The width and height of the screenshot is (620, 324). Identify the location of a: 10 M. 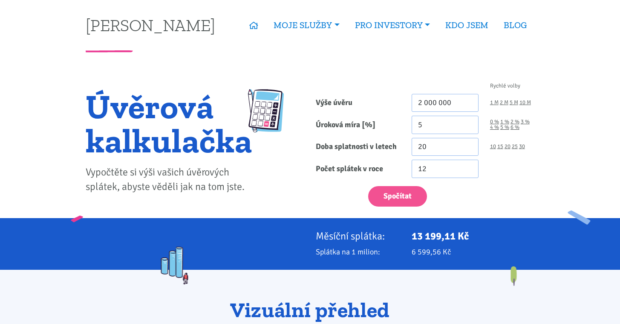
(525, 102).